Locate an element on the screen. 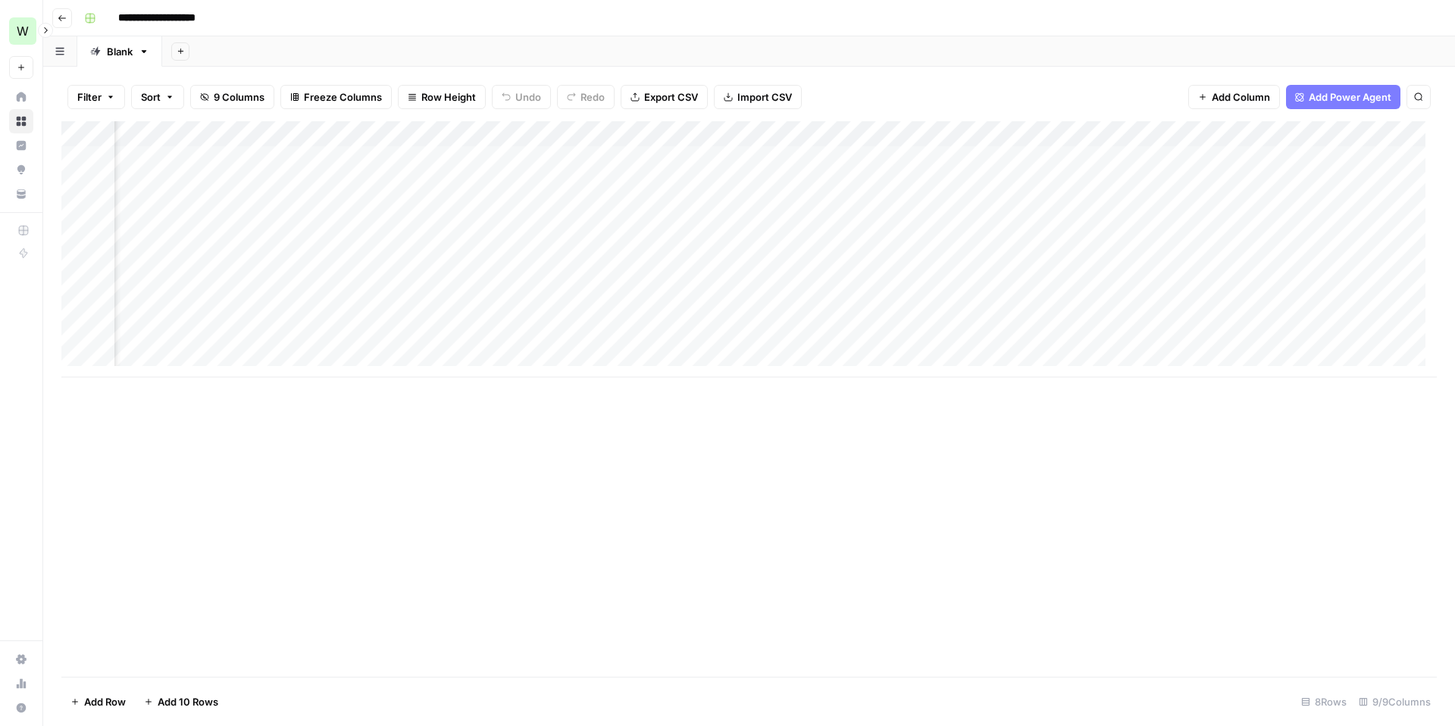 The width and height of the screenshot is (1455, 726). button: Help + Support is located at coordinates (21, 708).